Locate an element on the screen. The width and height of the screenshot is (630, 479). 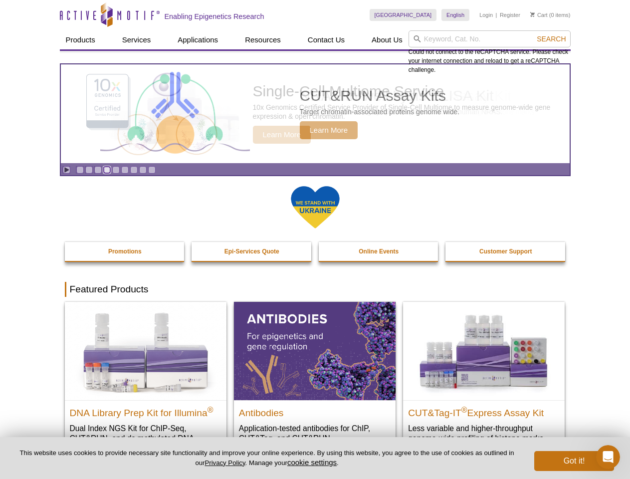
button: Search is located at coordinates (551, 39).